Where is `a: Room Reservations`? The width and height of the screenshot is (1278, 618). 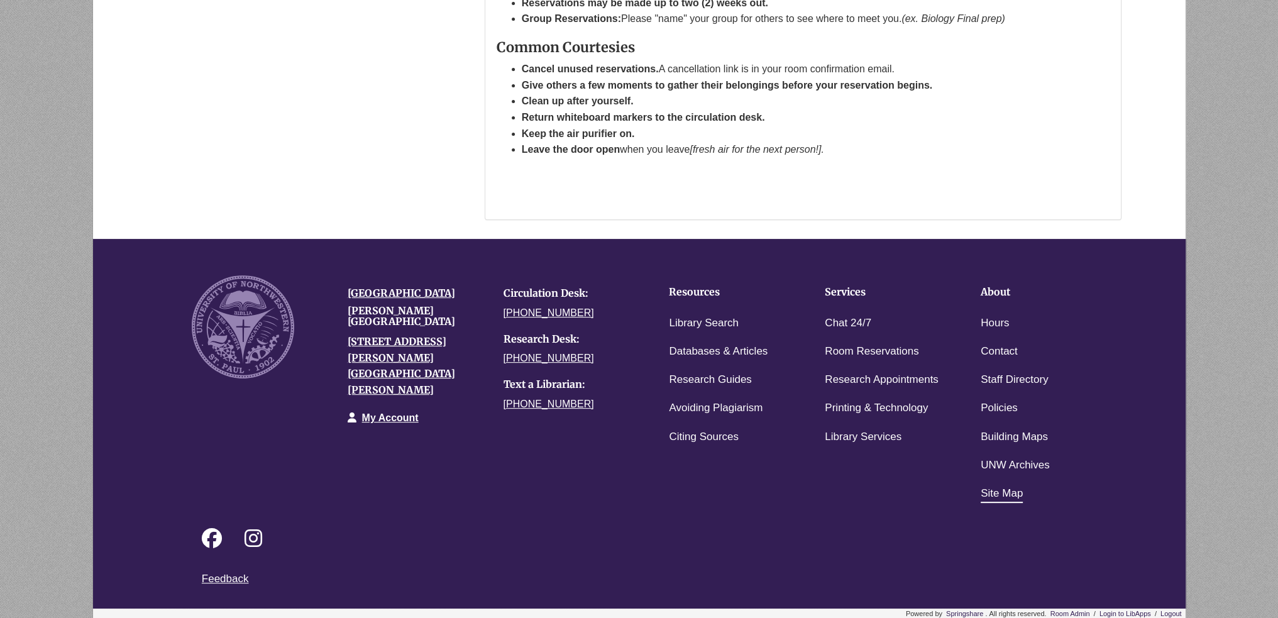
a: Room Reservations is located at coordinates (871, 351).